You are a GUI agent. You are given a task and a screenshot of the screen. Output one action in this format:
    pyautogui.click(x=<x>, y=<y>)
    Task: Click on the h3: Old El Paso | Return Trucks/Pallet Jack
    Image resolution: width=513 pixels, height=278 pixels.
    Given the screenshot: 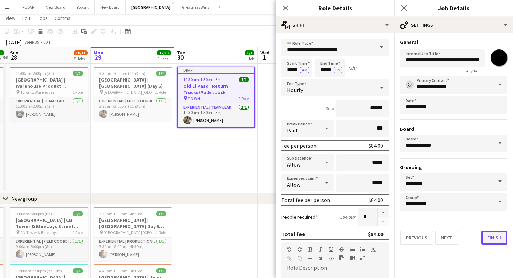 What is the action you would take?
    pyautogui.click(x=216, y=89)
    